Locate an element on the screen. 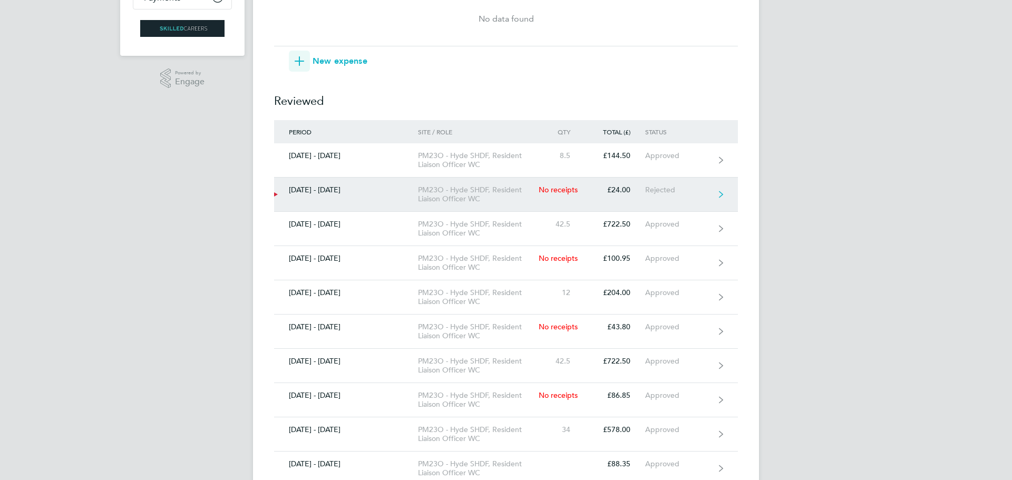 Image resolution: width=1012 pixels, height=480 pixels. a: Go to home page is located at coordinates (182, 28).